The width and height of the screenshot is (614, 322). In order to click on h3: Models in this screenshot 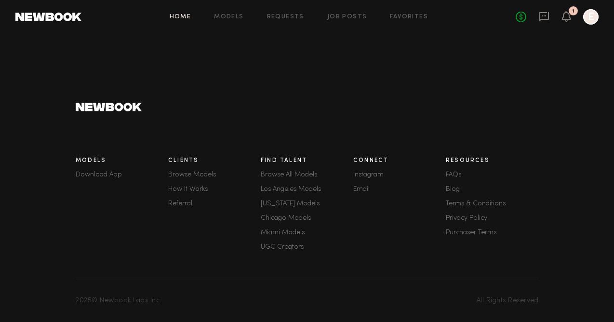, I will do `click(122, 161)`.